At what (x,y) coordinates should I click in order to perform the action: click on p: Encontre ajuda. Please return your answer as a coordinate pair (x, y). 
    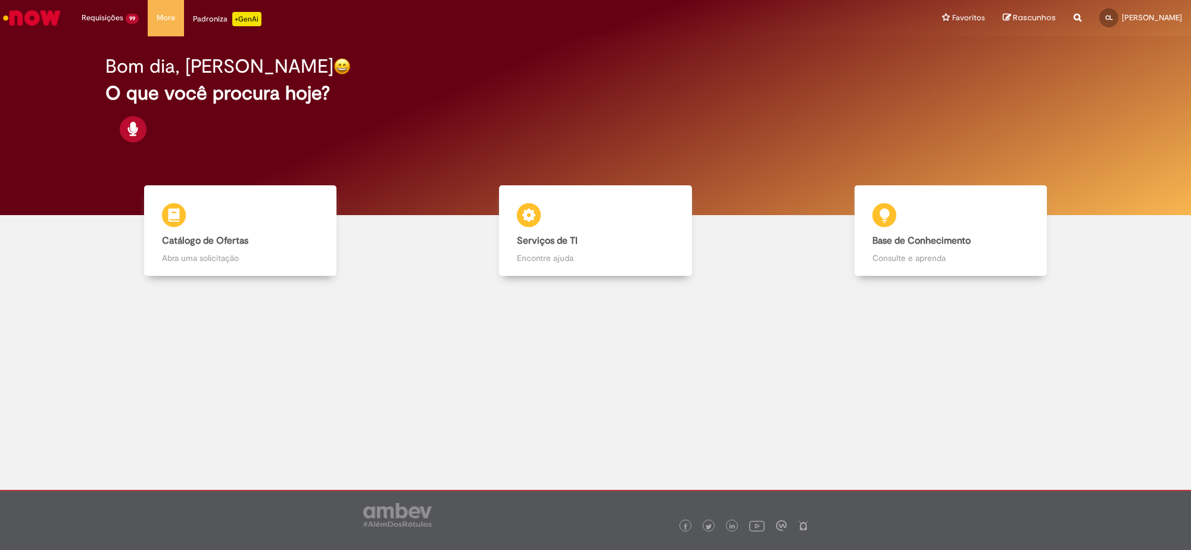
    Looking at the image, I should click on (595, 258).